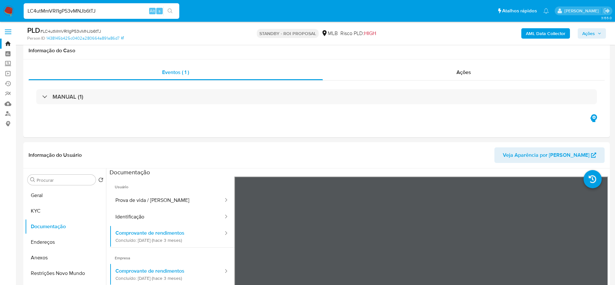  I want to click on span: HIGH, so click(370, 33).